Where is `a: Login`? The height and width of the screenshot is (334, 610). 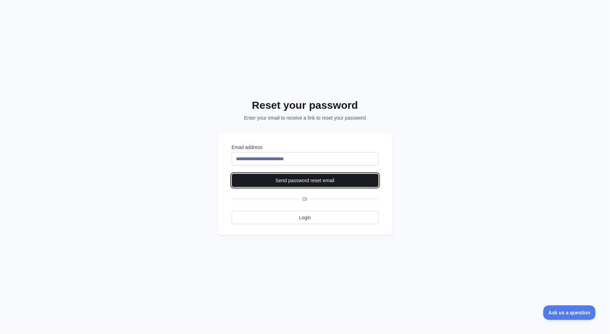
a: Login is located at coordinates (305, 218).